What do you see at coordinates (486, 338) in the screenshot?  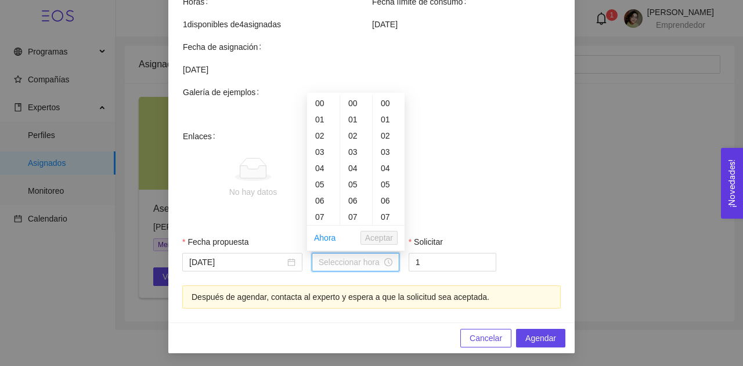 I see `button: Cancelar` at bounding box center [486, 338].